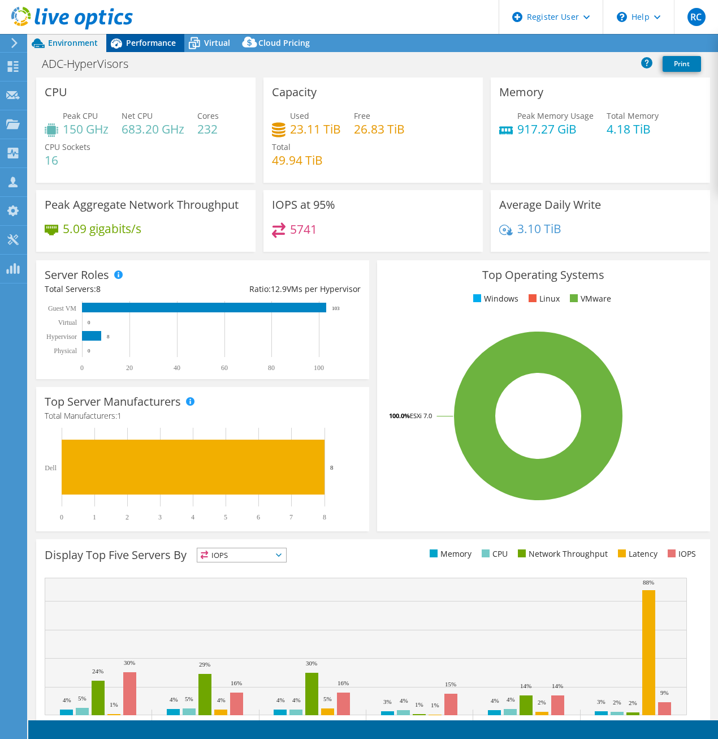 The height and width of the screenshot is (739, 718). I want to click on text: Physical, so click(65, 351).